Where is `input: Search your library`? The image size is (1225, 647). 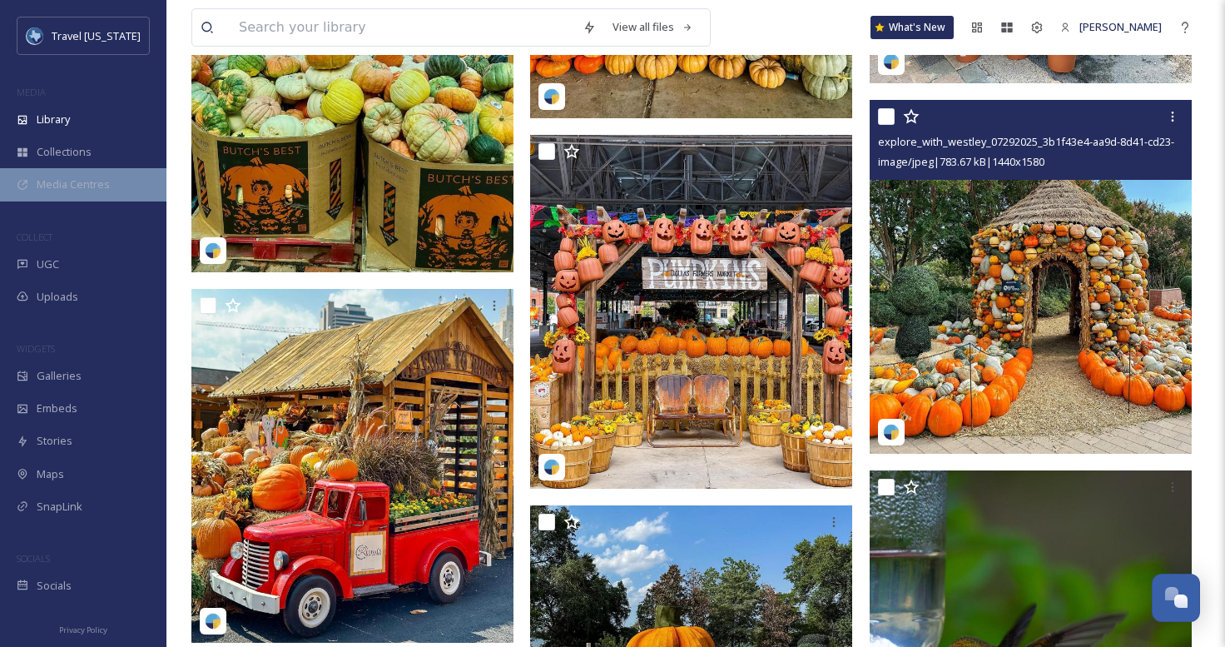
input: Search your library is located at coordinates (402, 27).